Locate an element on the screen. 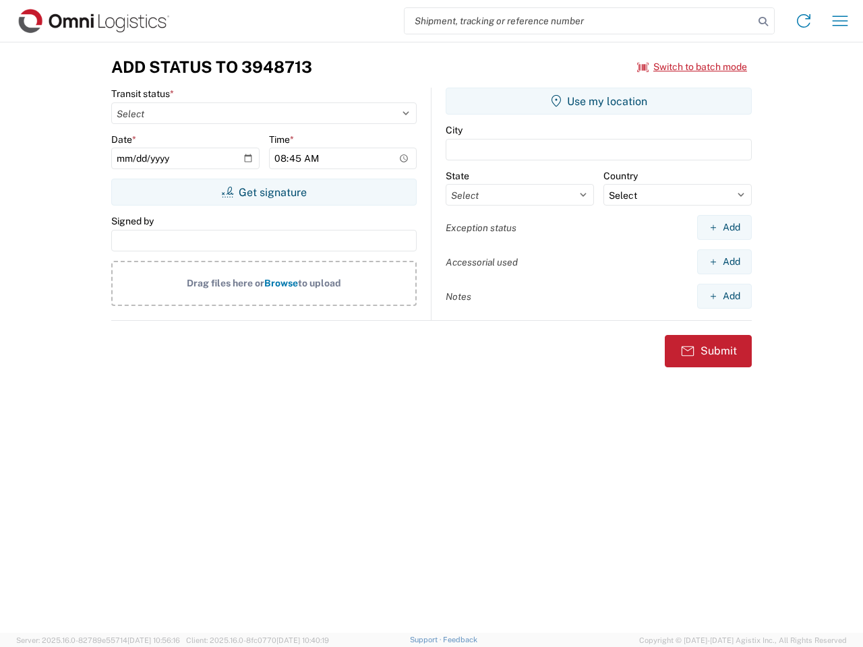 This screenshot has height=647, width=863. span: to upload is located at coordinates (320, 283).